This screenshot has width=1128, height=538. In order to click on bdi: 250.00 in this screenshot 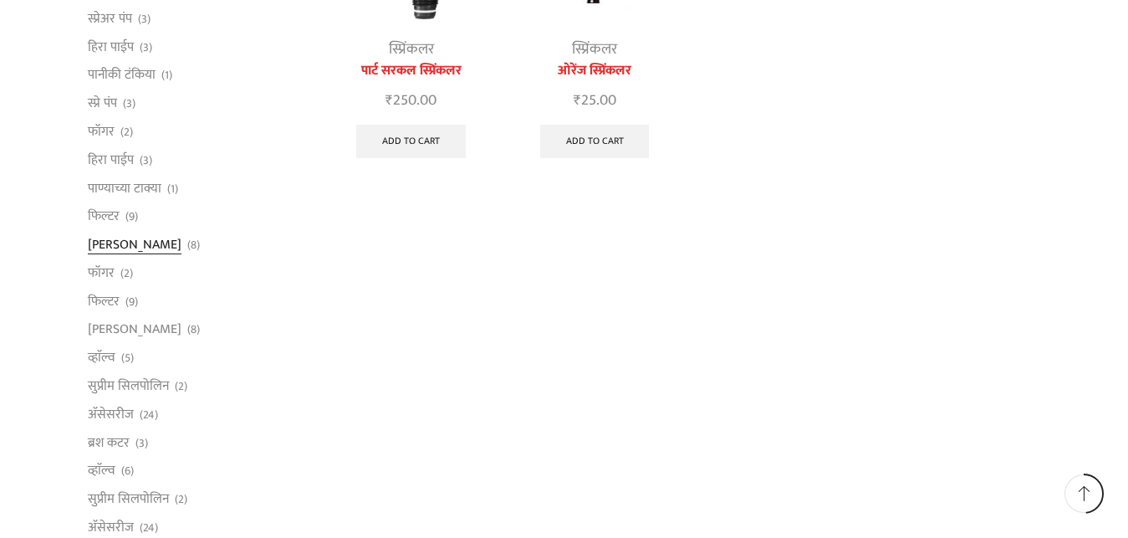, I will do `click(411, 100)`.